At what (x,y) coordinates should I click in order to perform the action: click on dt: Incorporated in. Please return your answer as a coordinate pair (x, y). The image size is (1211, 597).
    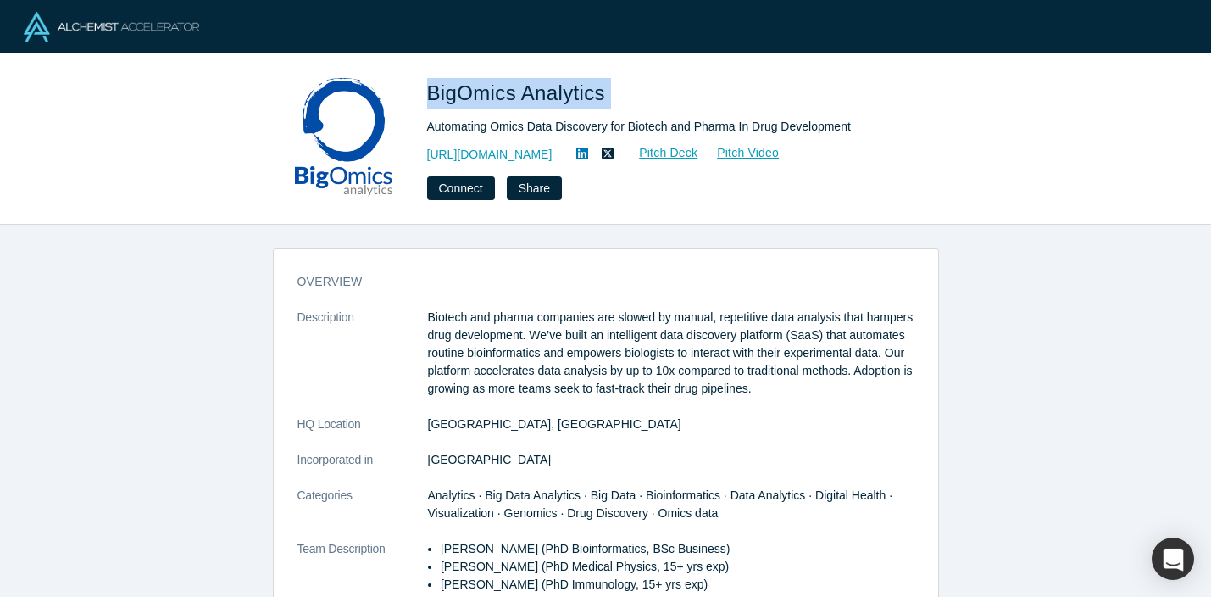
    Looking at the image, I should click on (363, 469).